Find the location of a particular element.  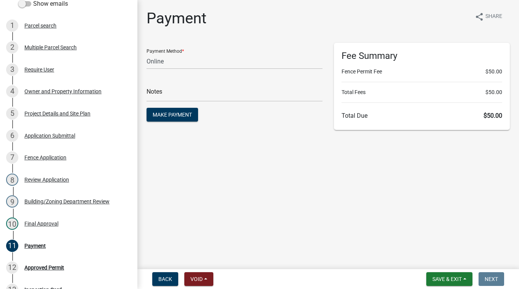

div: Approved Permit is located at coordinates (44, 267).